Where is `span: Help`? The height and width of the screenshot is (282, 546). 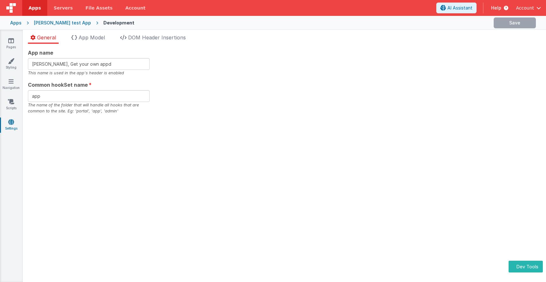
span: Help is located at coordinates (496, 8).